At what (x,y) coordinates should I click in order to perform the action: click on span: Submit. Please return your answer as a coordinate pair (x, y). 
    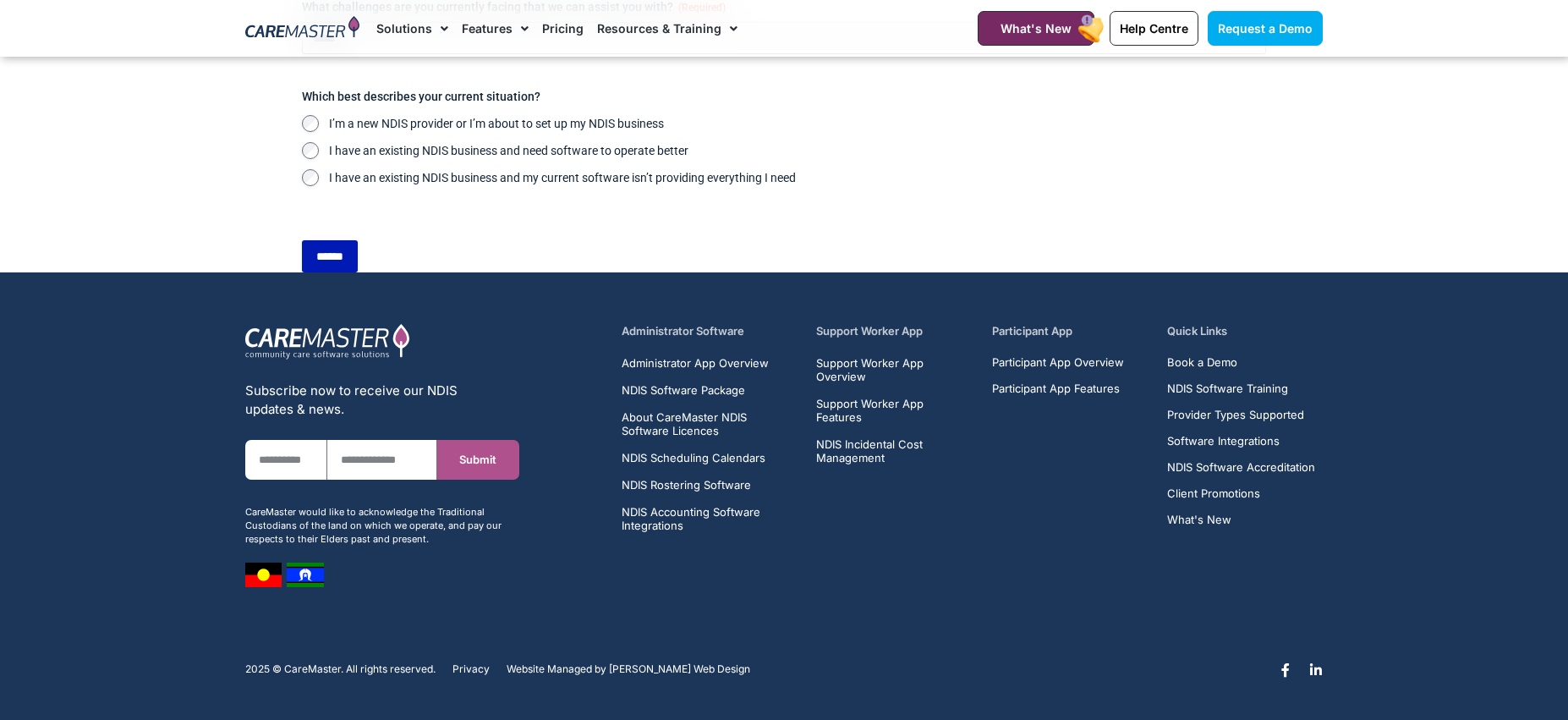
    Looking at the image, I should click on (478, 459).